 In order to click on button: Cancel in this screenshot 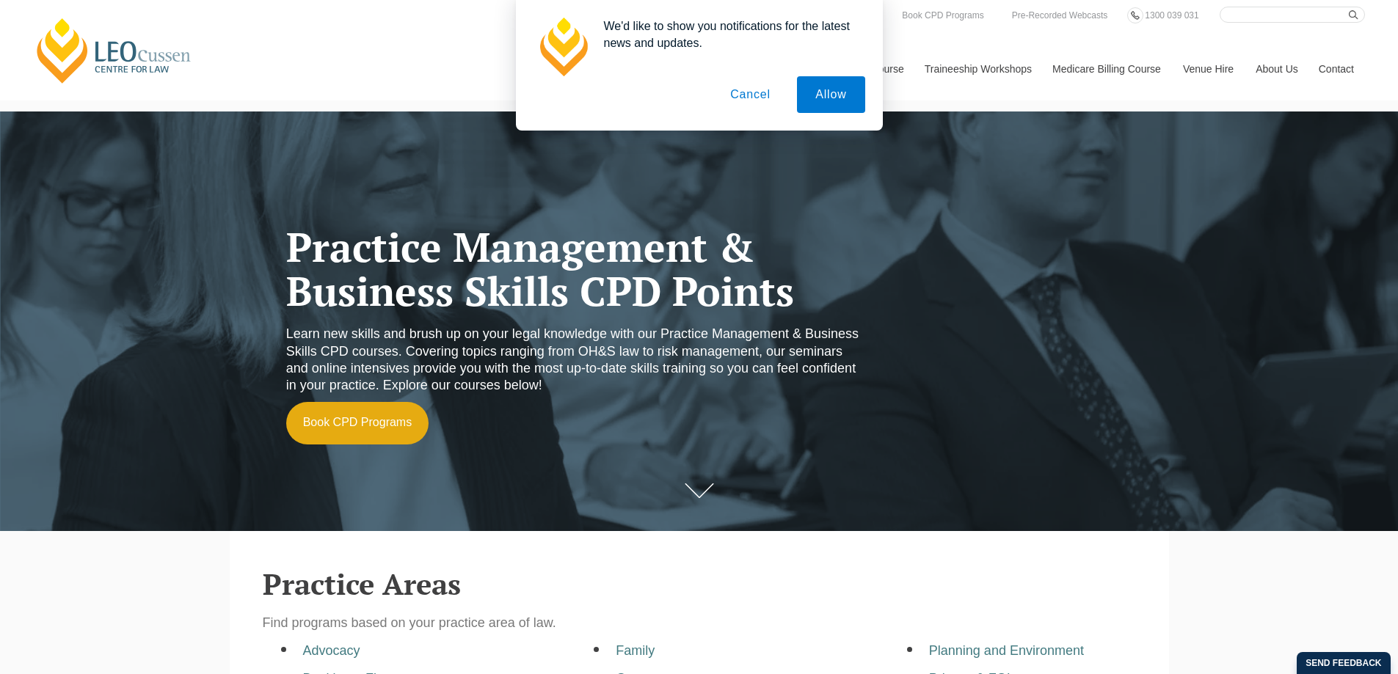, I will do `click(750, 95)`.